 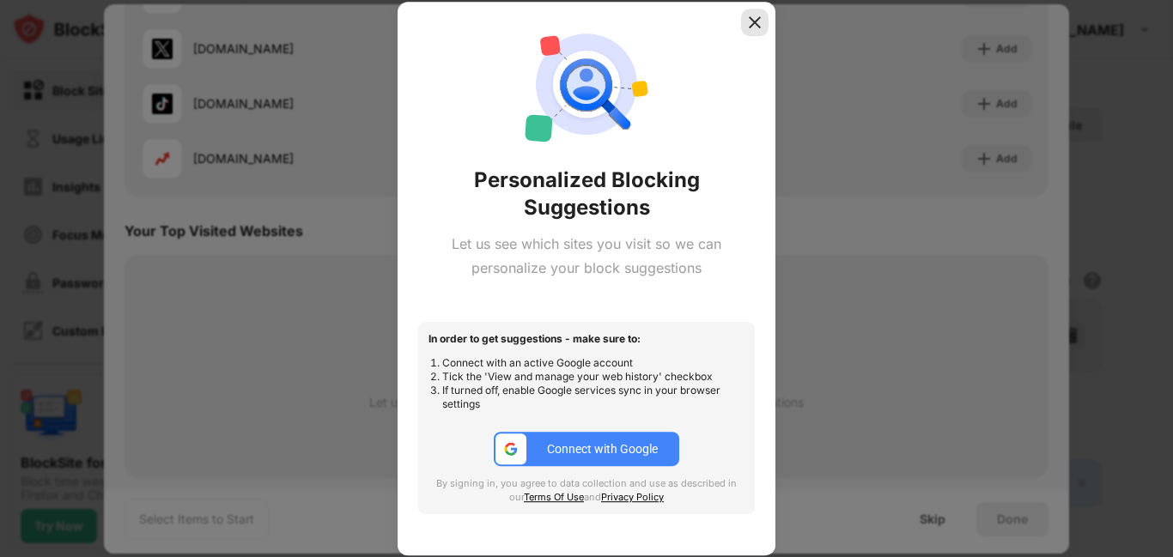 I want to click on li: Tick the 'View and manage your web history' checkbox, so click(x=594, y=377).